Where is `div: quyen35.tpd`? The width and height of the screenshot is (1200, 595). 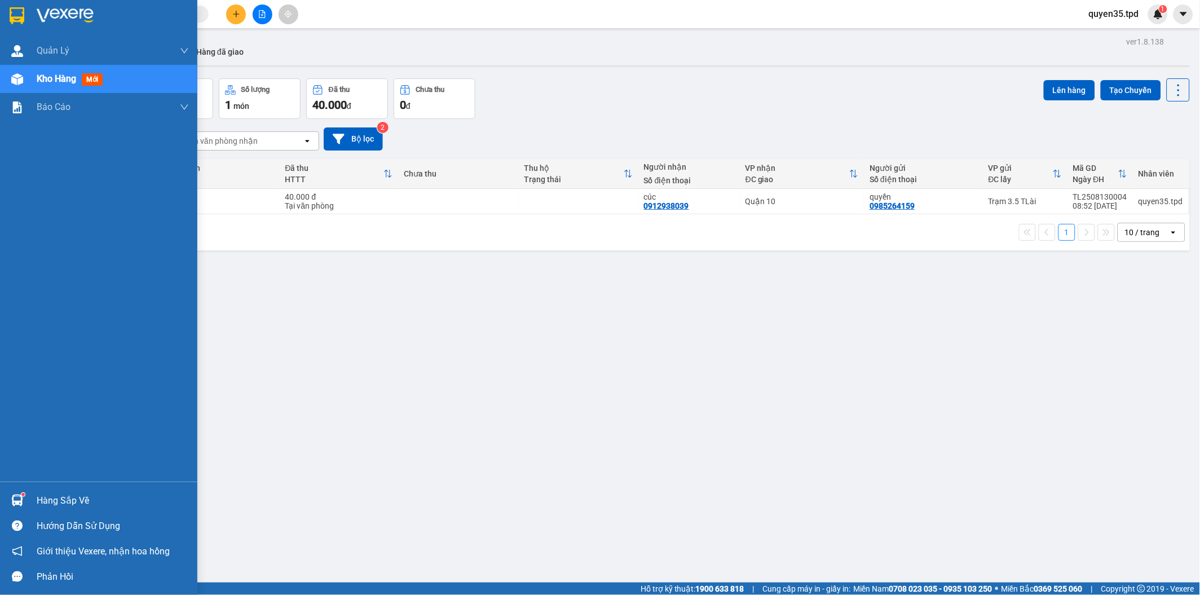
div: quyen35.tpd is located at coordinates (1160, 201).